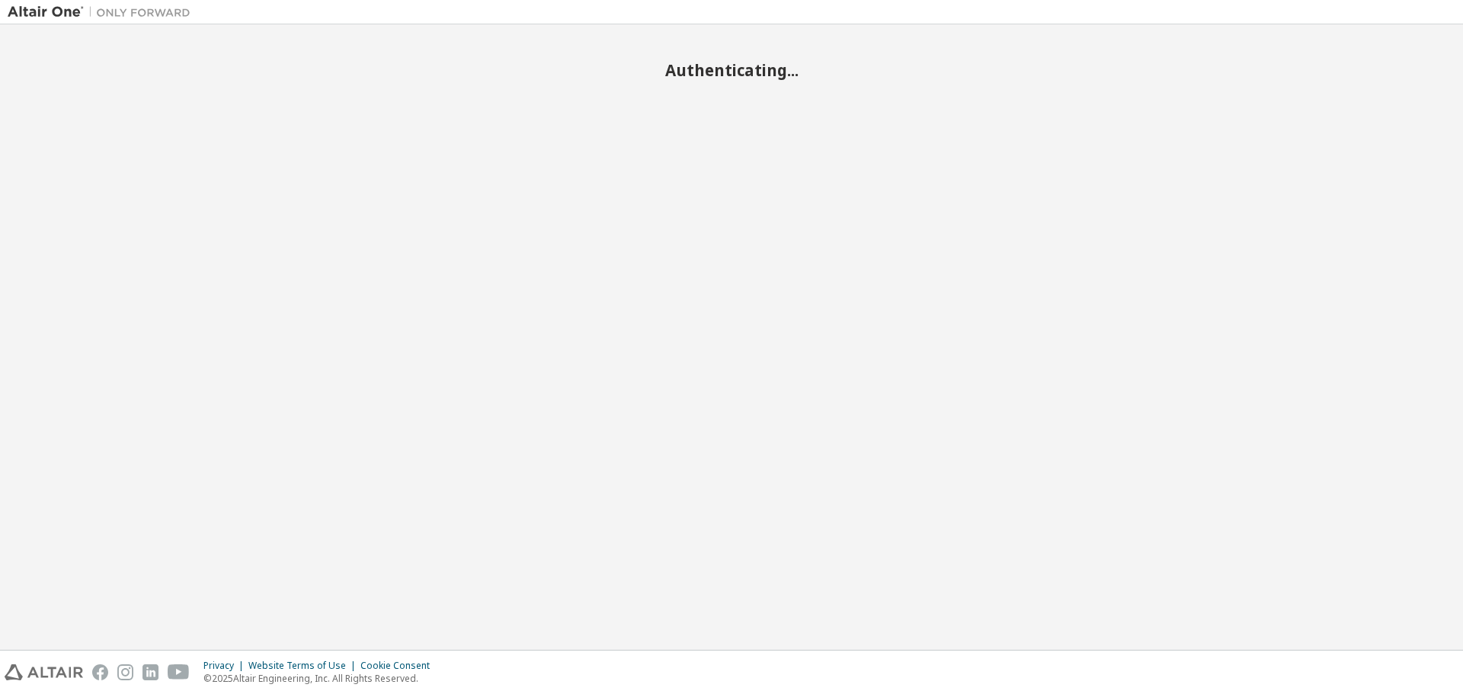  What do you see at coordinates (399, 666) in the screenshot?
I see `div: Cookie Consent` at bounding box center [399, 666].